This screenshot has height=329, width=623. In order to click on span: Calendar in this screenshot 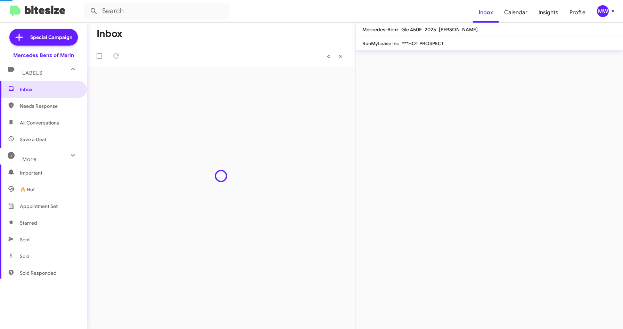, I will do `click(516, 13)`.